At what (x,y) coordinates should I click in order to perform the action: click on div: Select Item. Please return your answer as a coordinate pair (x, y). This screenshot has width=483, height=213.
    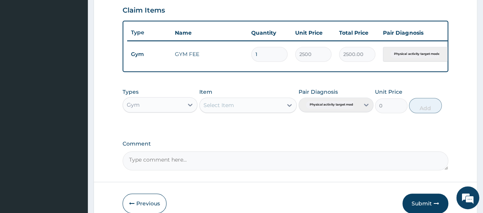
    Looking at the image, I should click on (219, 105).